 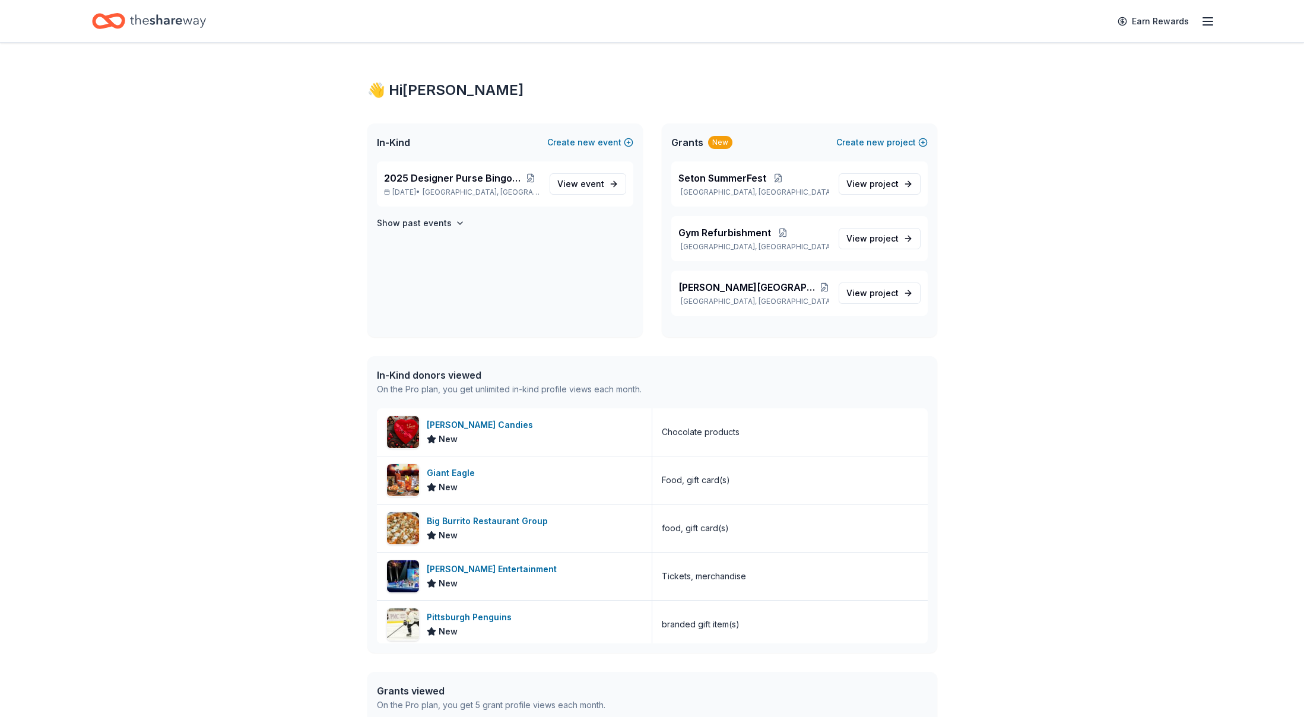 What do you see at coordinates (700, 432) in the screenshot?
I see `div: Chocolate products` at bounding box center [700, 432].